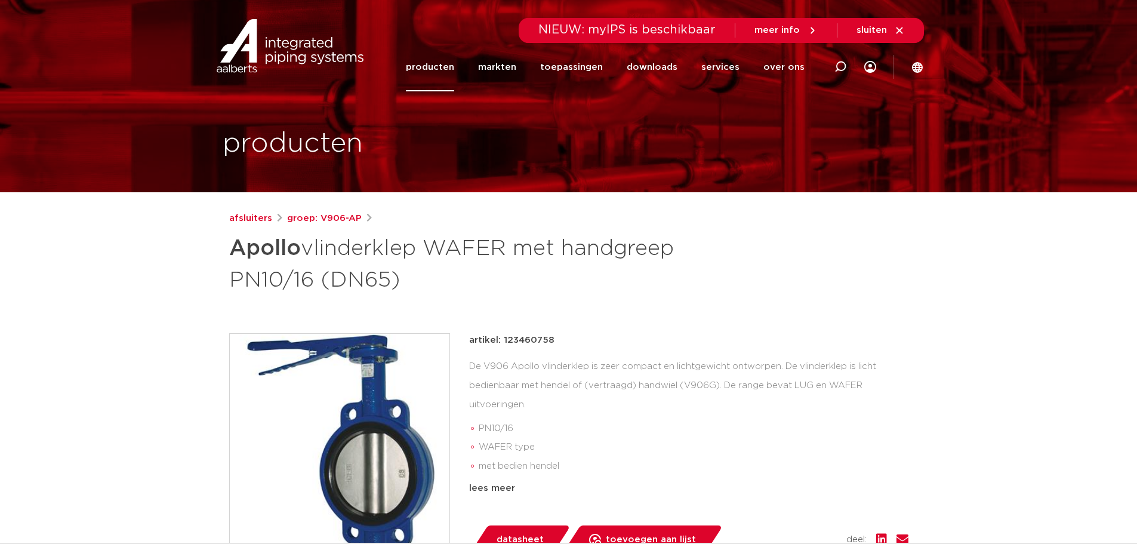 This screenshot has width=1137, height=544. What do you see at coordinates (777, 30) in the screenshot?
I see `span: meer info` at bounding box center [777, 30].